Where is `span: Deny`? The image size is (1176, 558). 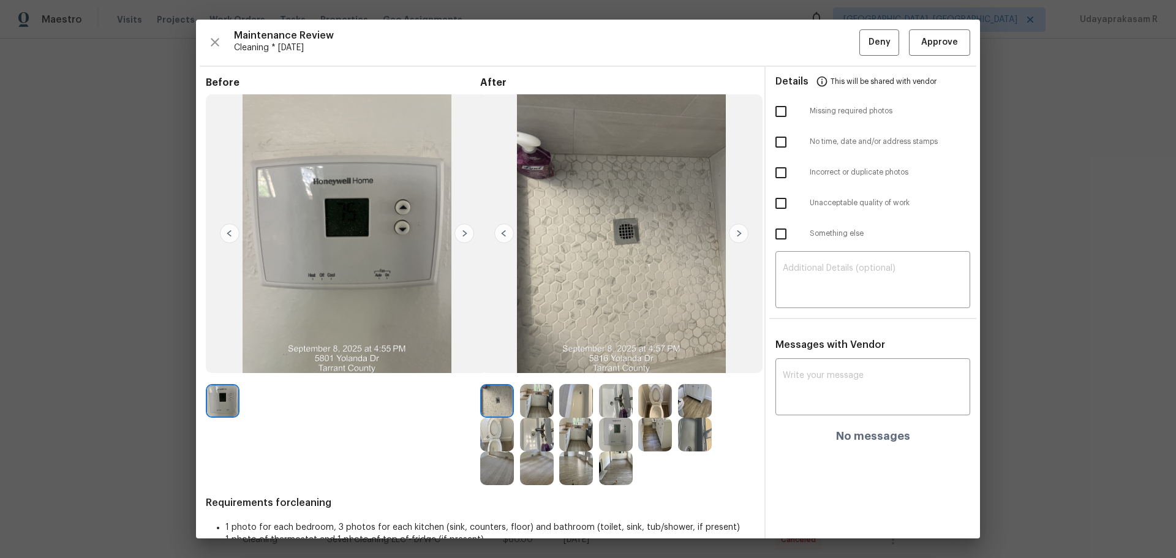 span: Deny is located at coordinates (880, 42).